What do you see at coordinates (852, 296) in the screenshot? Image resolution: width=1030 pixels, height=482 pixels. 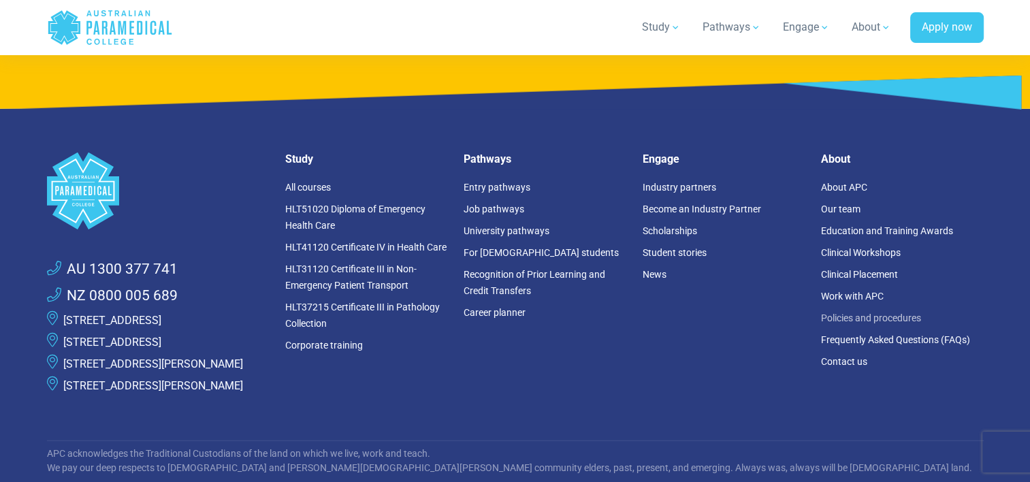 I see `a: Work with APC` at bounding box center [852, 296].